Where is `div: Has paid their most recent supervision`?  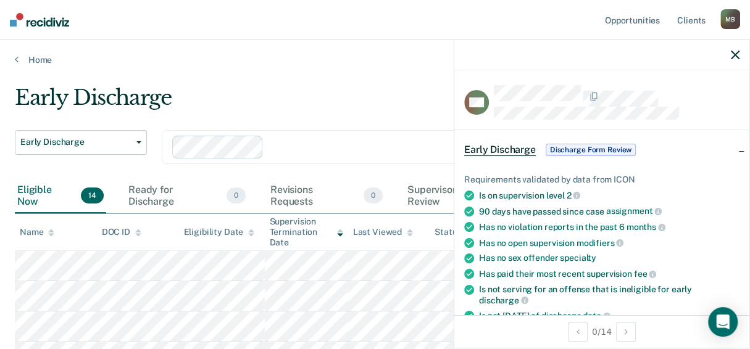
div: Has paid their most recent supervision is located at coordinates (609, 274).